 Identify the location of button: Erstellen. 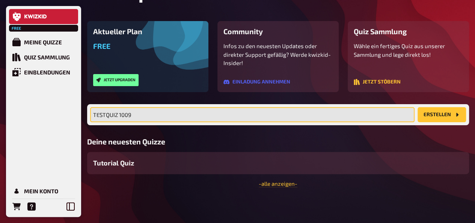
(442, 115).